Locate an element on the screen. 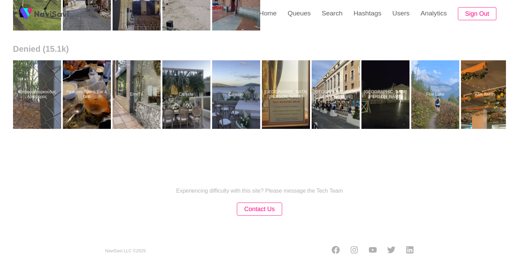  small: NaviSavi LLC © 2025 is located at coordinates (125, 251).